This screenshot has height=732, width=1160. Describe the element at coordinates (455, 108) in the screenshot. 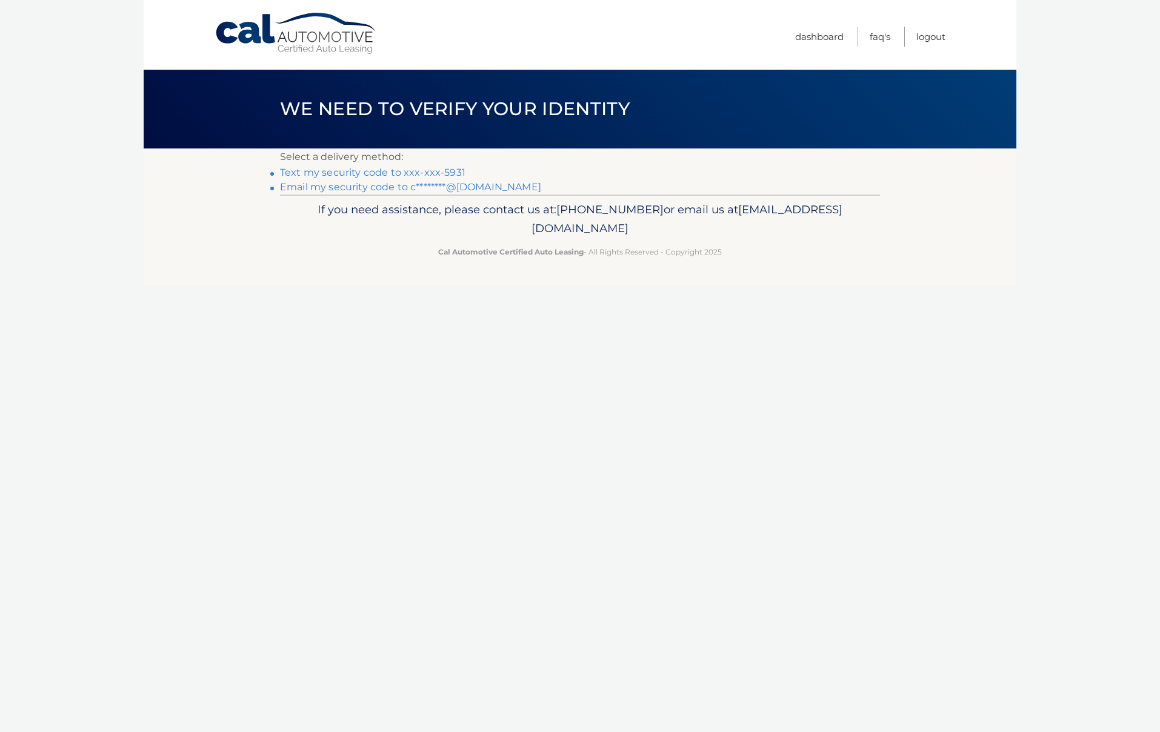

I see `span: We need to verify your identity` at that location.